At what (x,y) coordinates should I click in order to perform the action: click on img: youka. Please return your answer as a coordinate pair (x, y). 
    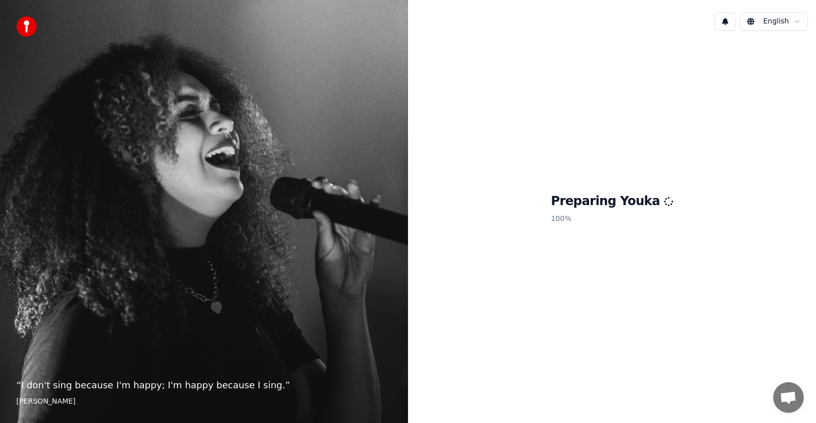
    Looking at the image, I should click on (27, 27).